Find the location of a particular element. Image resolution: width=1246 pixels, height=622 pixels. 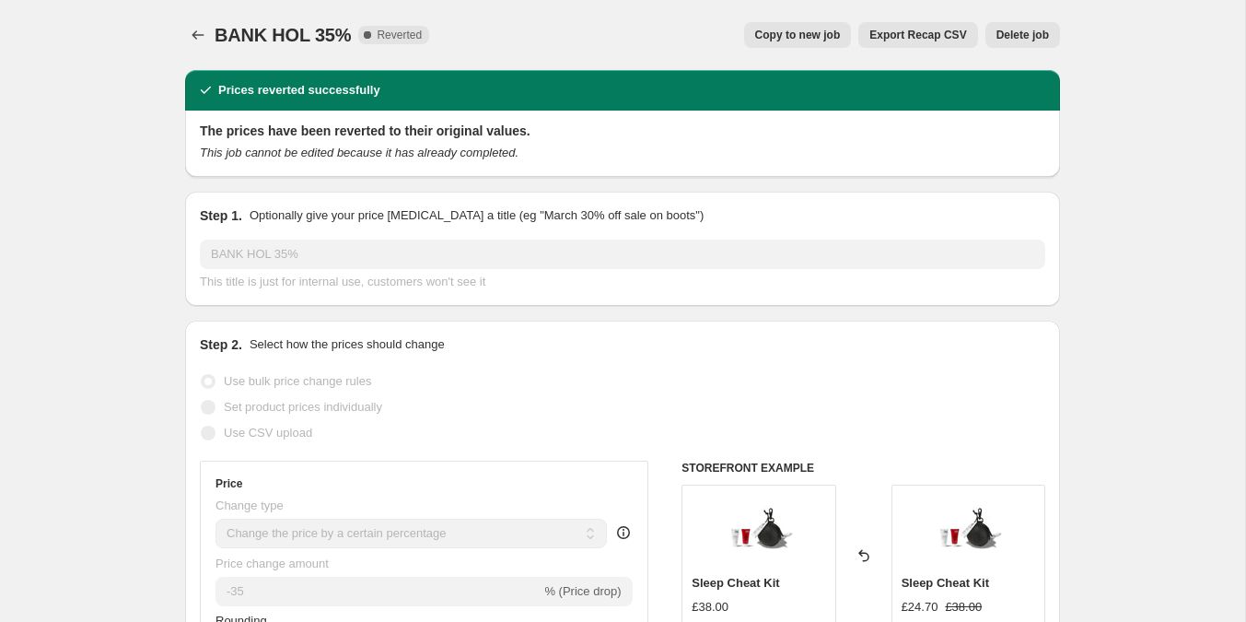

span: % (Price drop) is located at coordinates (582, 590).